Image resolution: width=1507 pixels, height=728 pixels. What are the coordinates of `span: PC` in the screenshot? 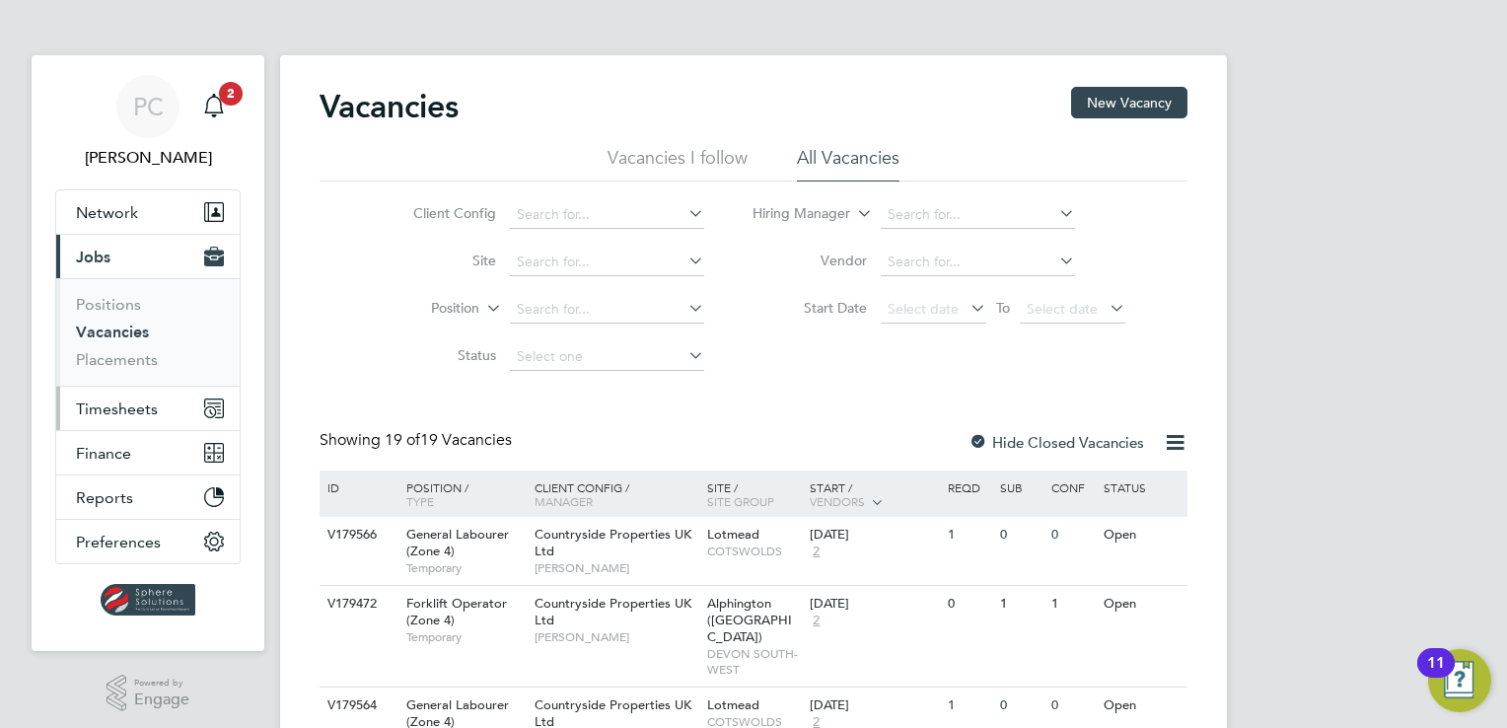 It's located at (148, 107).